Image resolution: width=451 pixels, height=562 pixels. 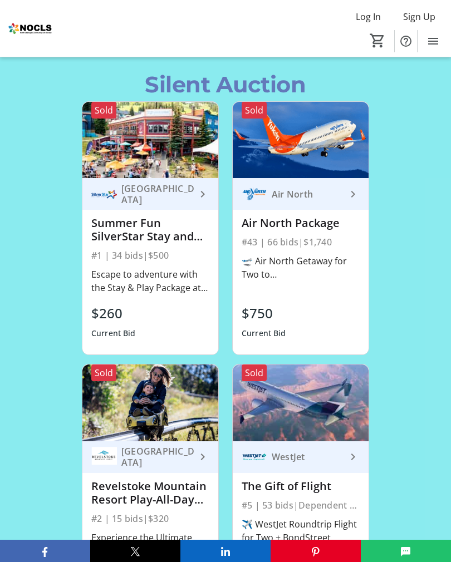 I want to click on div: Revelstoke Mountain Resort Play-All-Day Passes, so click(x=150, y=493).